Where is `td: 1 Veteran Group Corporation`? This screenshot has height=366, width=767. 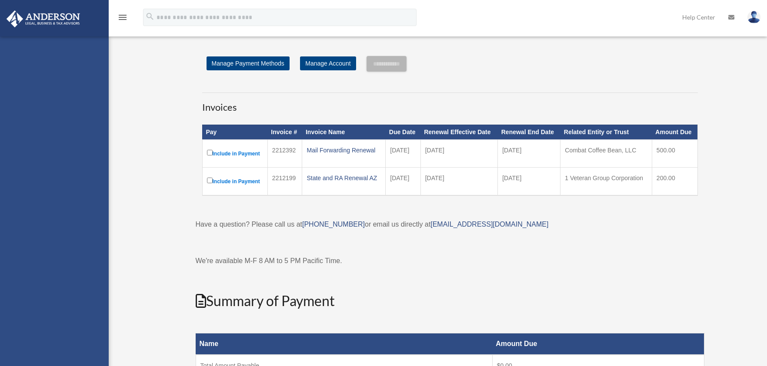
td: 1 Veteran Group Corporation is located at coordinates (606, 181).